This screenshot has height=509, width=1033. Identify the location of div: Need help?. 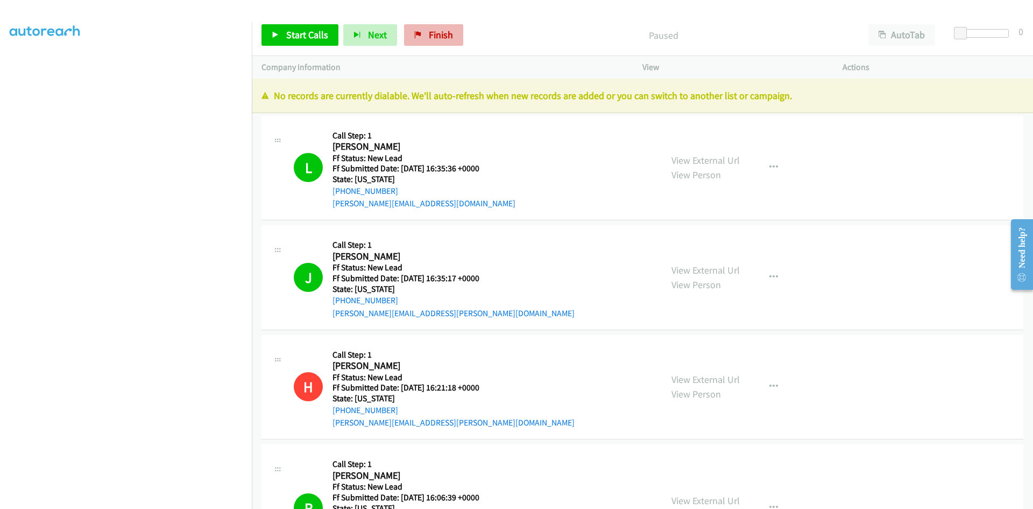
(20, 36).